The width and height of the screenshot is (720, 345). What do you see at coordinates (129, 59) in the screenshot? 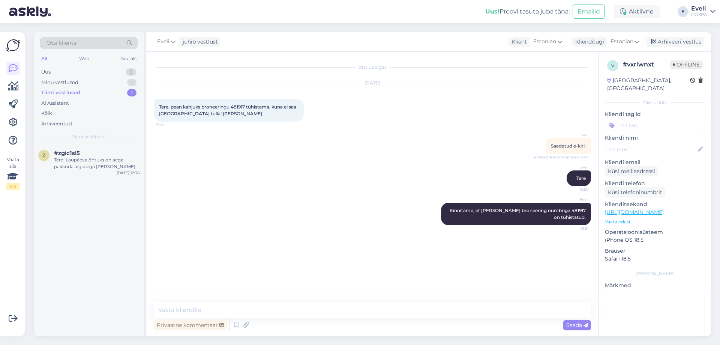
I see `div: Socials` at bounding box center [129, 59].